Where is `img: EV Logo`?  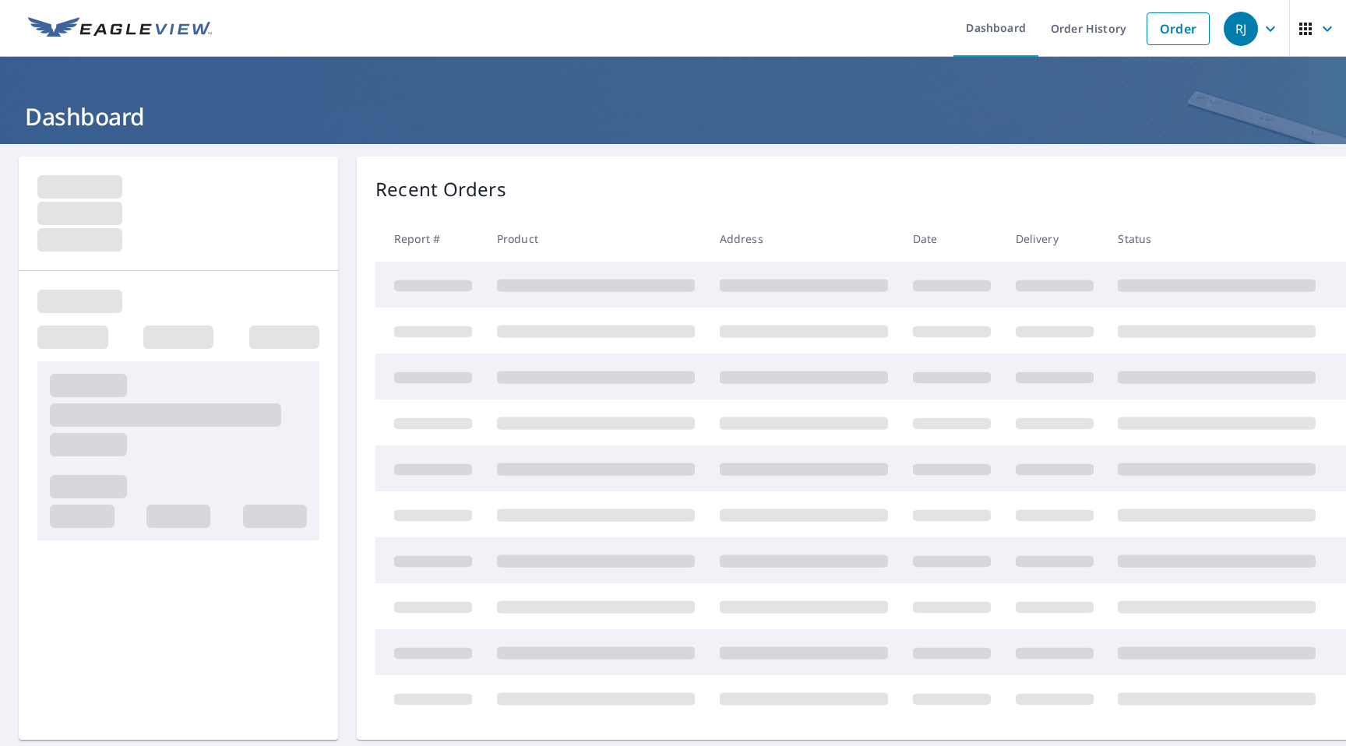
img: EV Logo is located at coordinates (120, 29).